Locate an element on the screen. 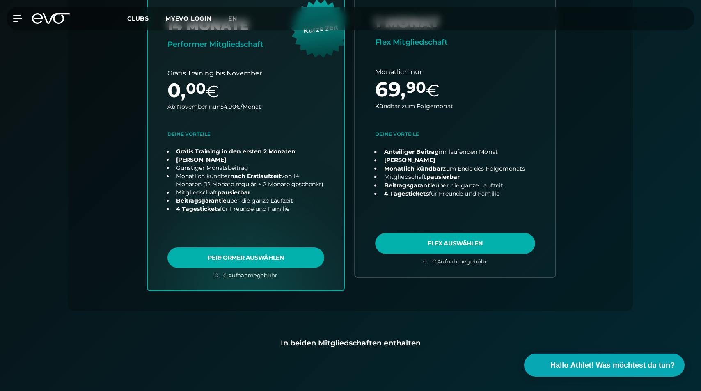  a: en is located at coordinates (238, 18).